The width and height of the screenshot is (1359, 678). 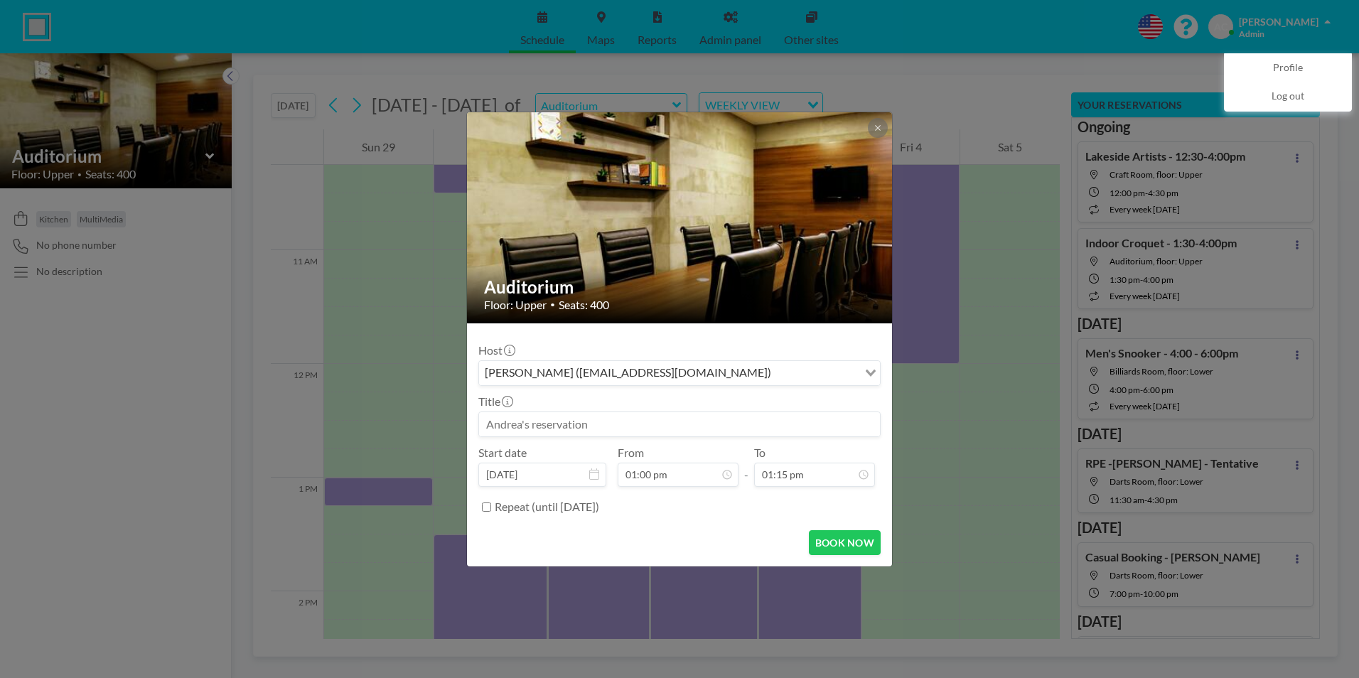 I want to click on span: Log out, so click(x=1288, y=97).